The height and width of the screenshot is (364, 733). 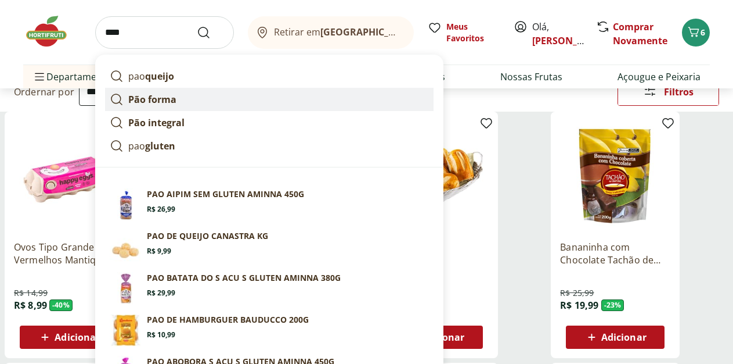 What do you see at coordinates (207, 236) in the screenshot?
I see `p: PAO DE QUEIJO CANASTRA KG` at bounding box center [207, 236].